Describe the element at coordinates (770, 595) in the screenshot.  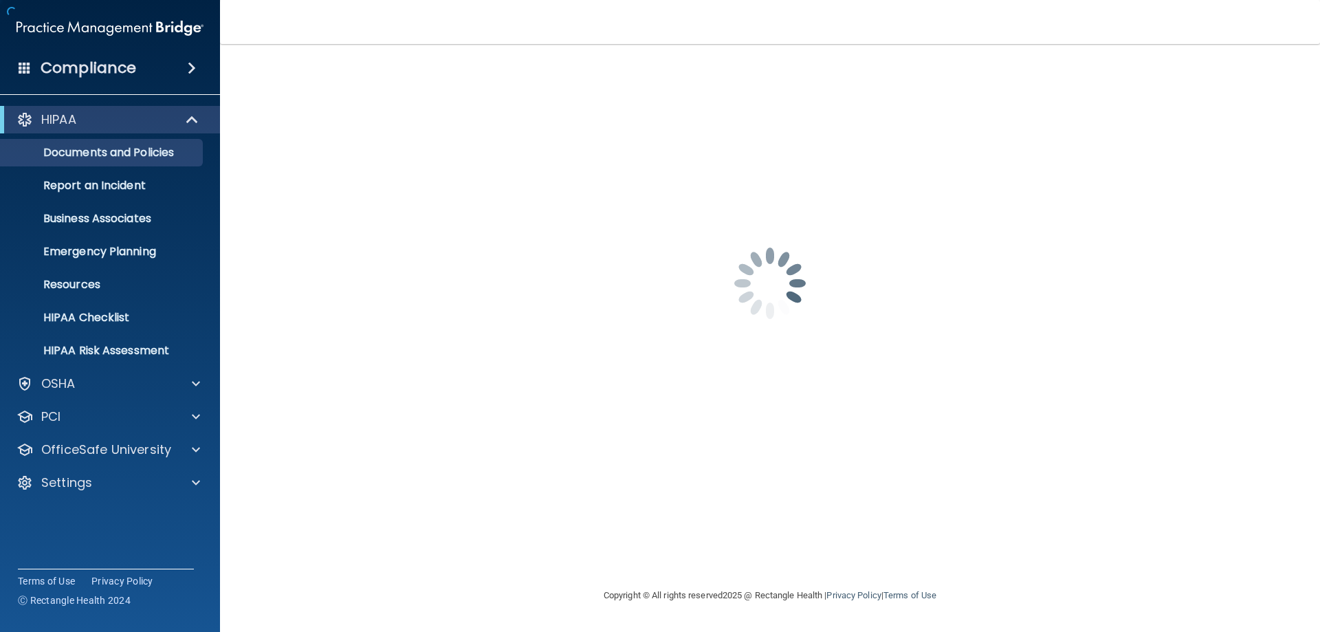
I see `div: Copyright © All rights reserved 2025 @ Rectangle Health | |` at that location.